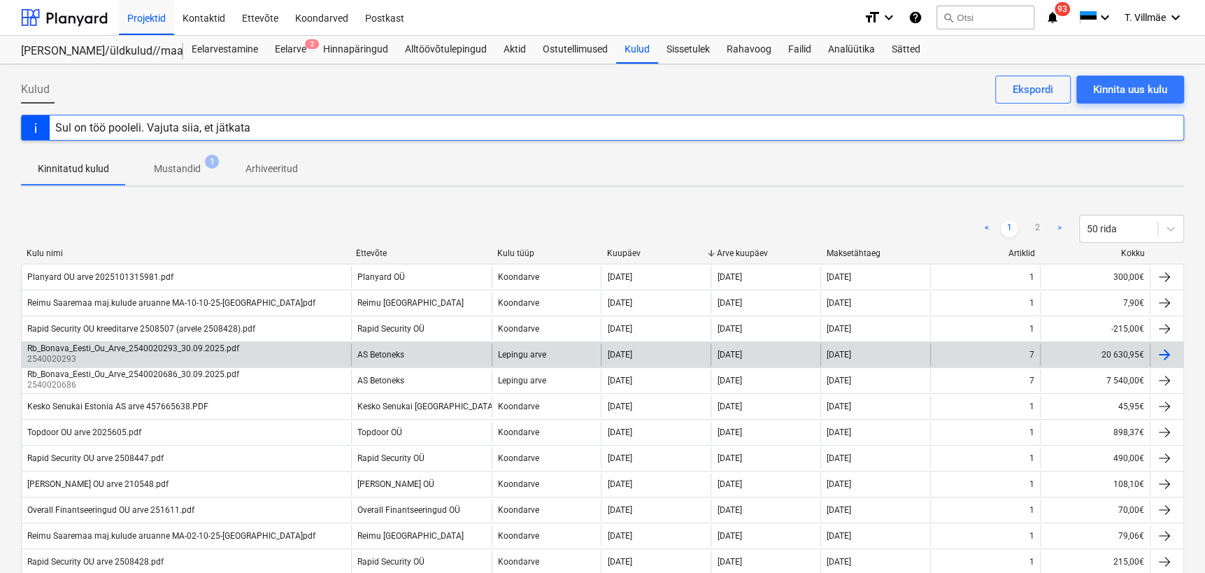 This screenshot has height=573, width=1205. Describe the element at coordinates (1060, 229) in the screenshot. I see `a: Next page` at that location.